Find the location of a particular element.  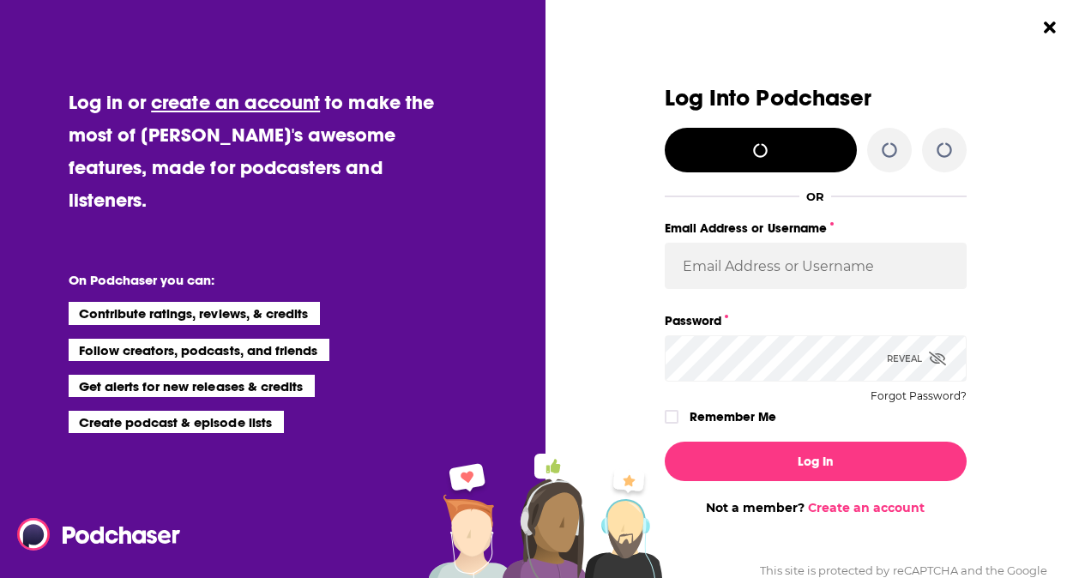

button: Forgot Password? is located at coordinates (918, 396).